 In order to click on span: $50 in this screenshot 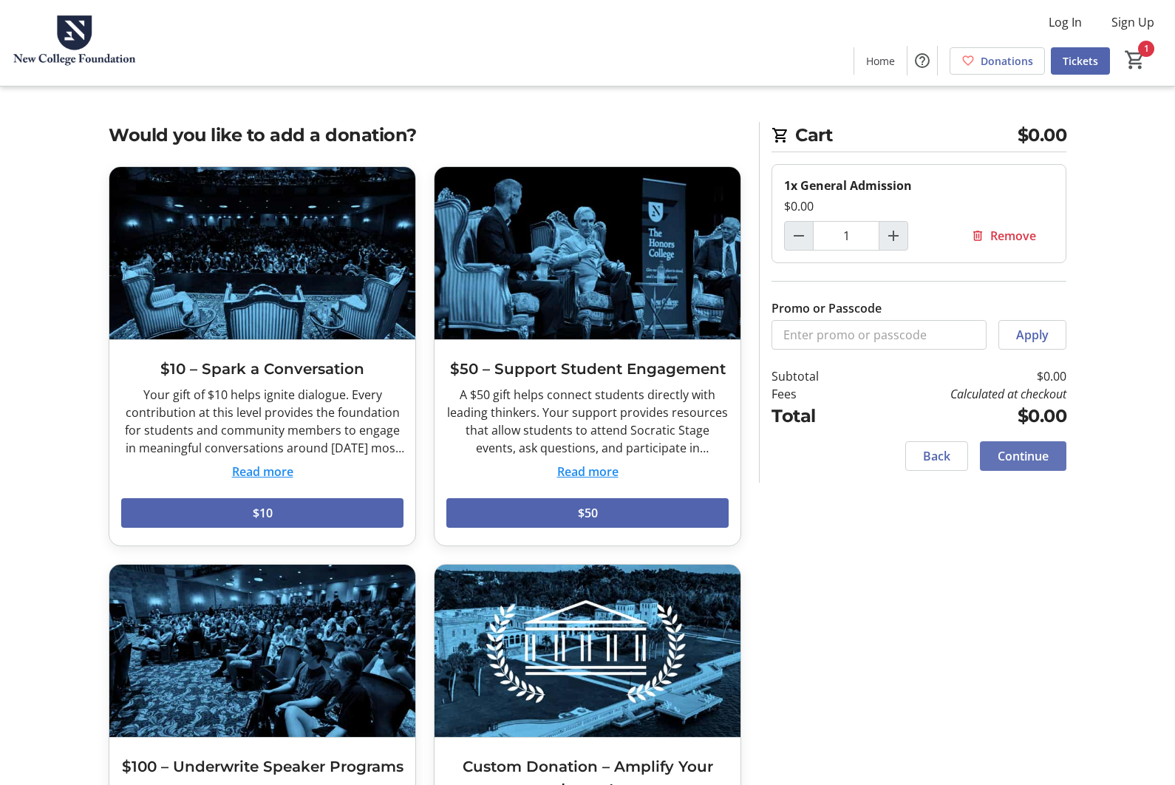, I will do `click(587, 513)`.